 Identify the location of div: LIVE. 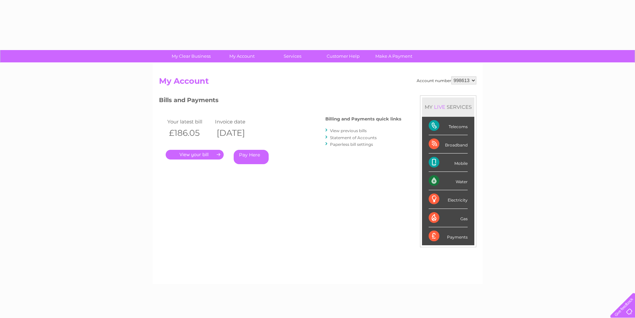
(440, 107).